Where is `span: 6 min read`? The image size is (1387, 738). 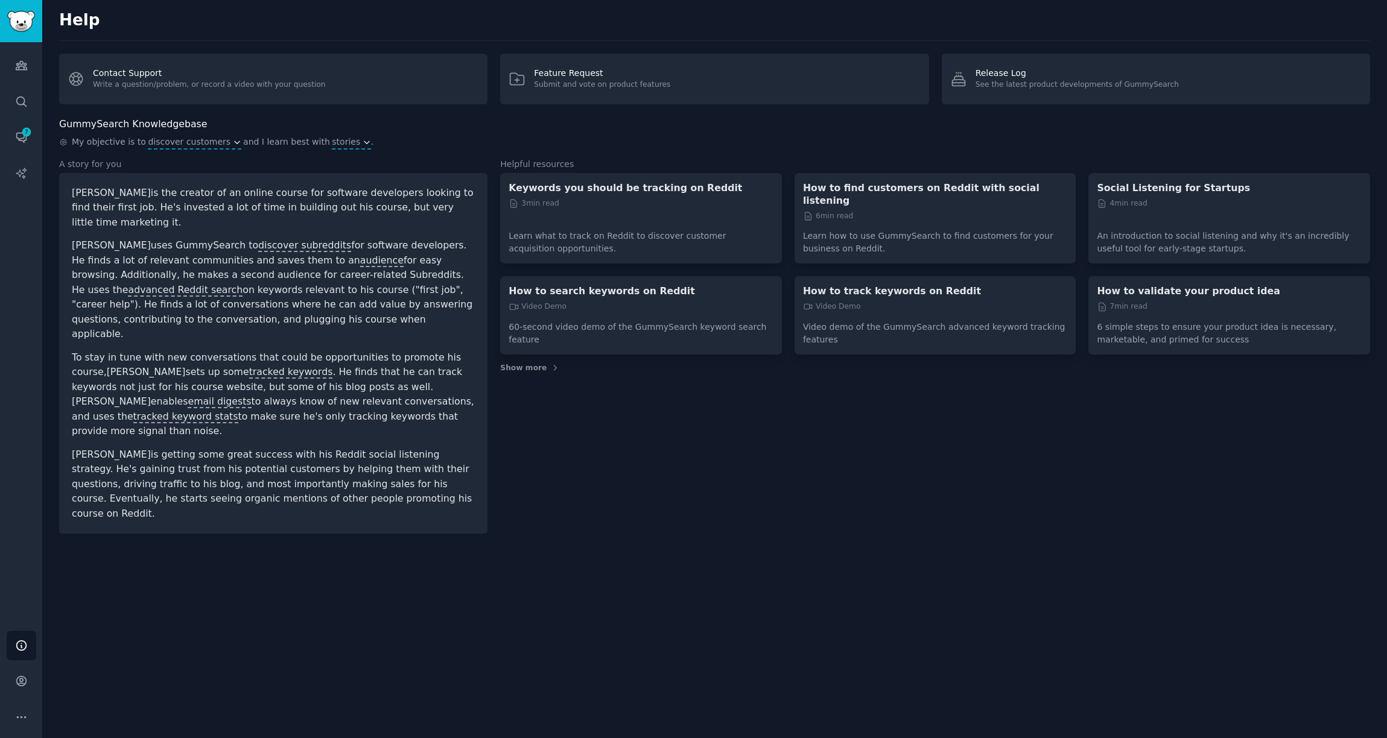
span: 6 min read is located at coordinates (828, 217).